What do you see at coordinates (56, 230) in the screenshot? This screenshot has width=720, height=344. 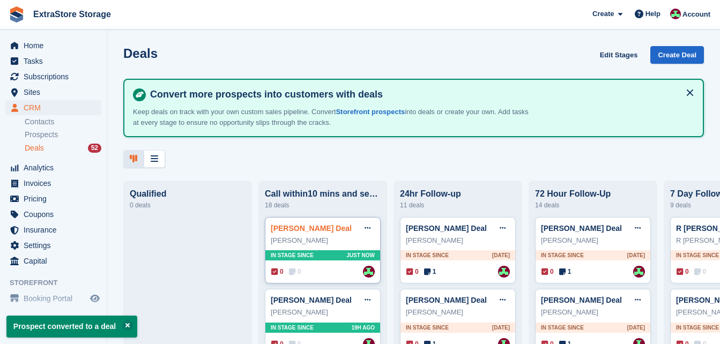 I see `span: Insurance` at bounding box center [56, 230].